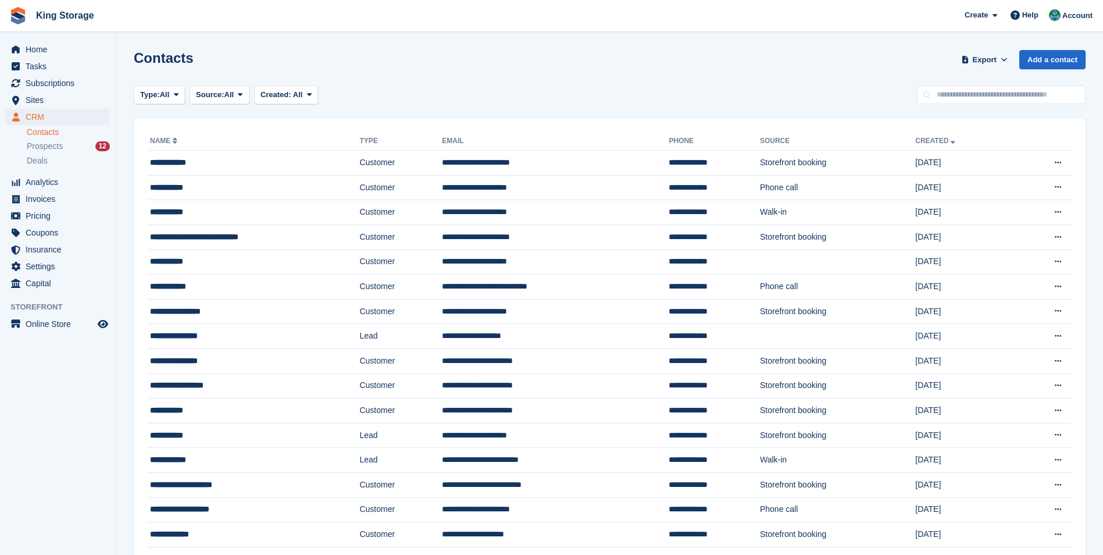 This screenshot has width=1103, height=555. Describe the element at coordinates (401, 141) in the screenshot. I see `th: Type` at that location.